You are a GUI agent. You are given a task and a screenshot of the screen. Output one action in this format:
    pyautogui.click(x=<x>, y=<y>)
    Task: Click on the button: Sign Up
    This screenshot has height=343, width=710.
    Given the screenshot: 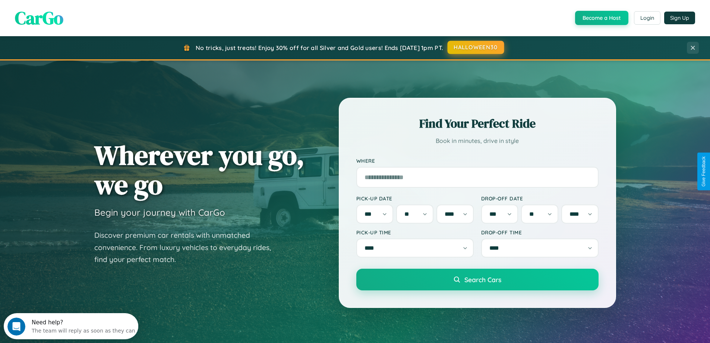 What is the action you would take?
    pyautogui.click(x=679, y=18)
    